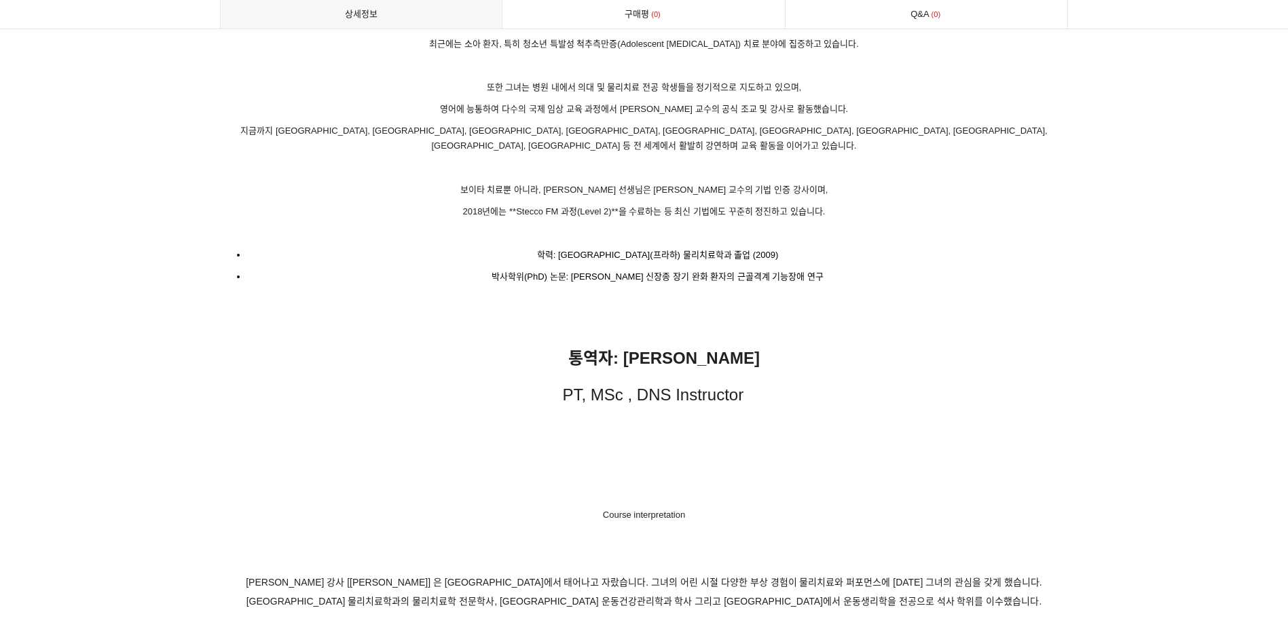  Describe the element at coordinates (644, 212) in the screenshot. I see `p: 2018년에는 **Stecco FM 과정(Level 2)**을 수료하는 등 최신 기법에도 꾸준히 정진하고 있습니다.` at that location.